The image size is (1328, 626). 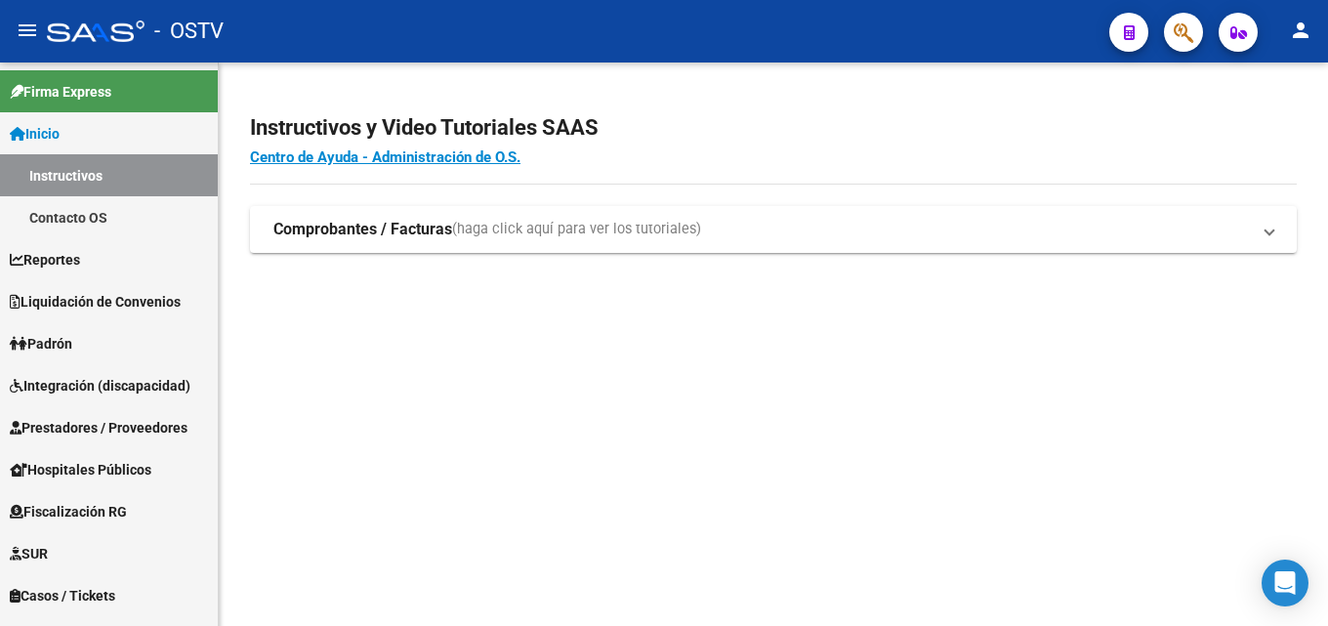 What do you see at coordinates (63, 596) in the screenshot?
I see `span: Casos / Tickets` at bounding box center [63, 596].